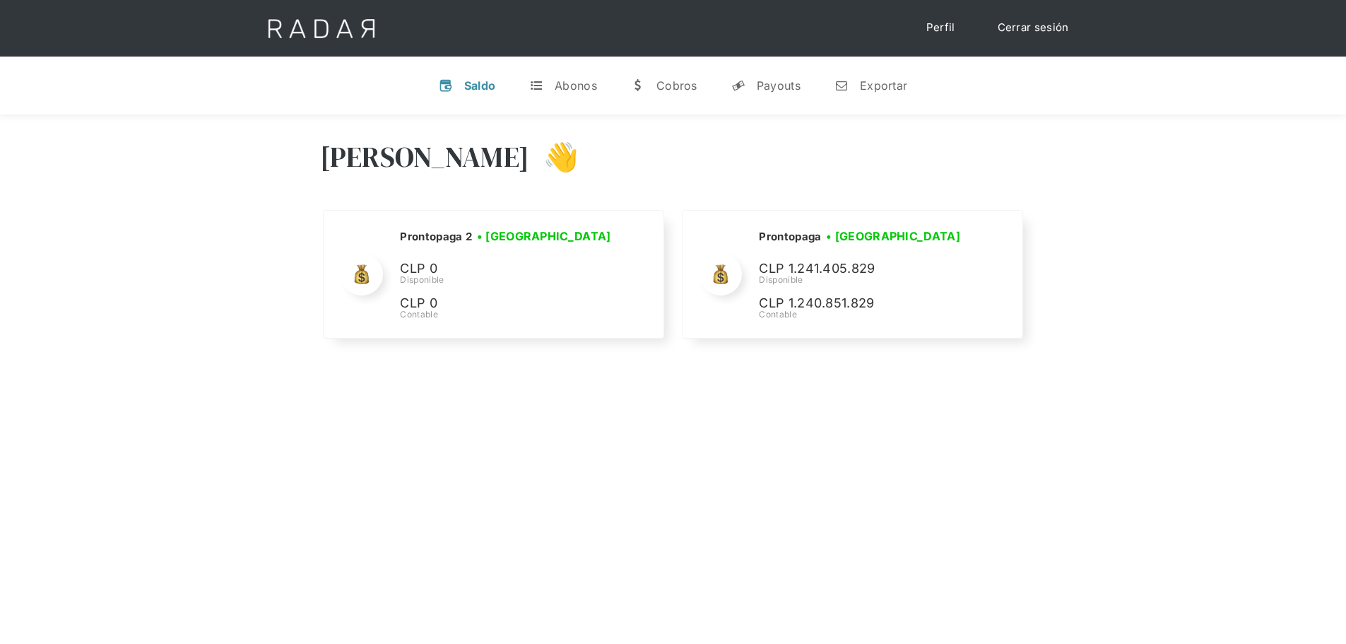  What do you see at coordinates (677, 86) in the screenshot?
I see `div: Cobros` at bounding box center [677, 86].